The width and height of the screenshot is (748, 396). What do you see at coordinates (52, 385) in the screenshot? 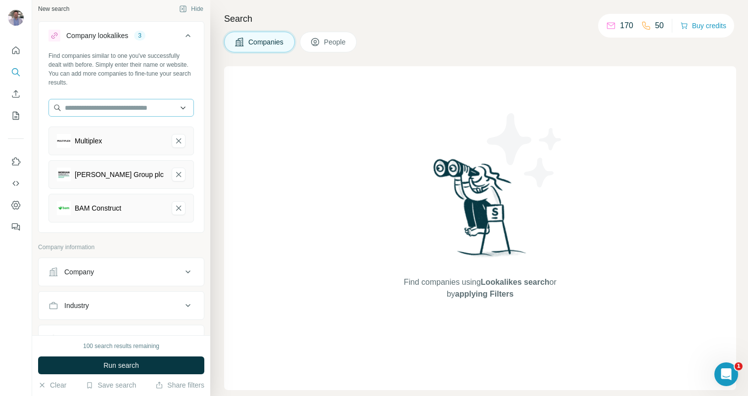
I see `button: Clear` at bounding box center [52, 385].